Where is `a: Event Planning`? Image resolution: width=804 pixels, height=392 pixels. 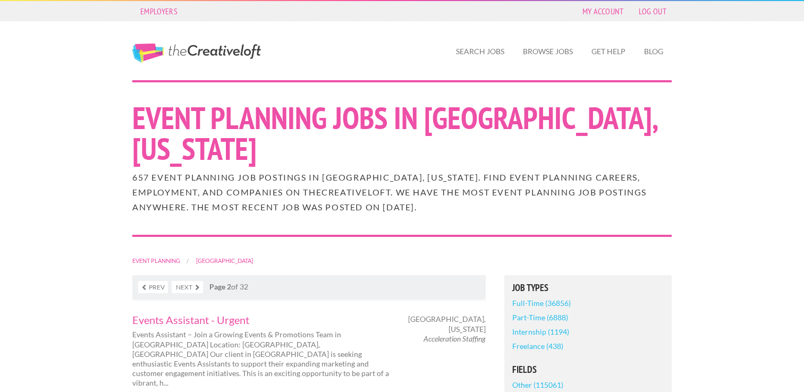 a: Event Planning is located at coordinates (156, 260).